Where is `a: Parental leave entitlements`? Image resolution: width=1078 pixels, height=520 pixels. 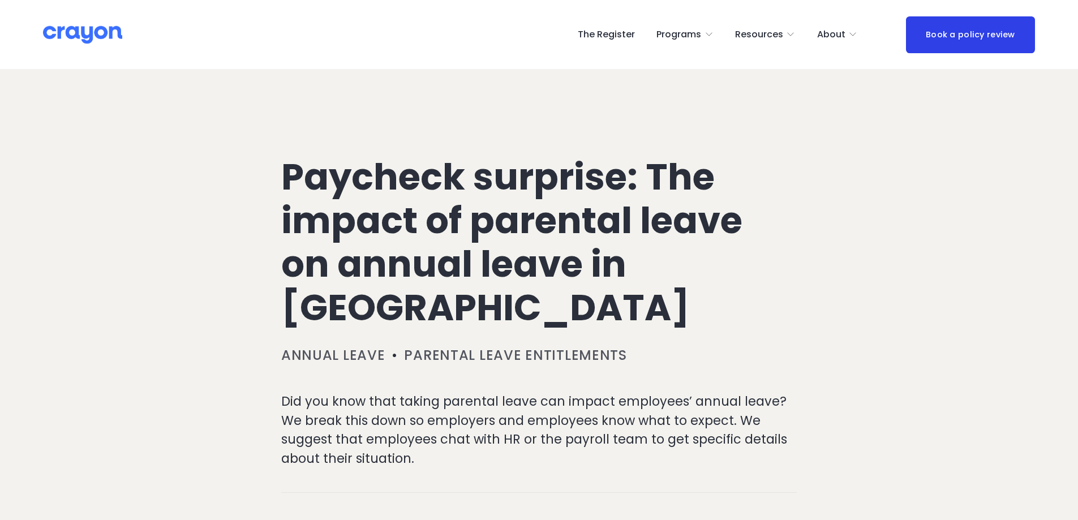 a: Parental leave entitlements is located at coordinates (515, 355).